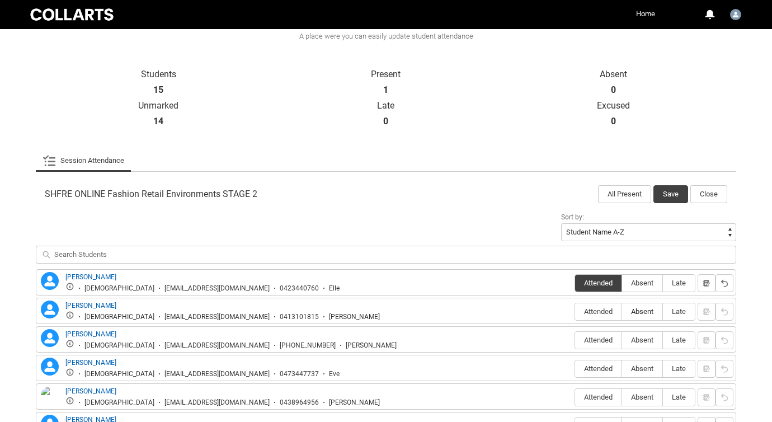  I want to click on input: Search Students, so click(386, 255).